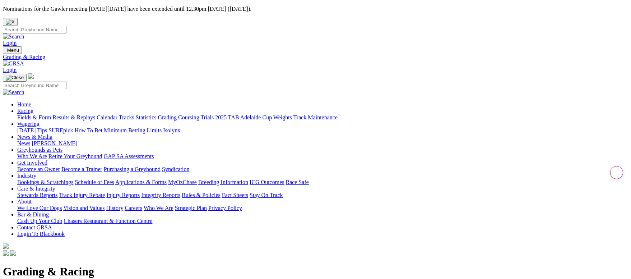 This screenshot has height=279, width=631. Describe the element at coordinates (176, 169) in the screenshot. I see `a: Syndication` at that location.